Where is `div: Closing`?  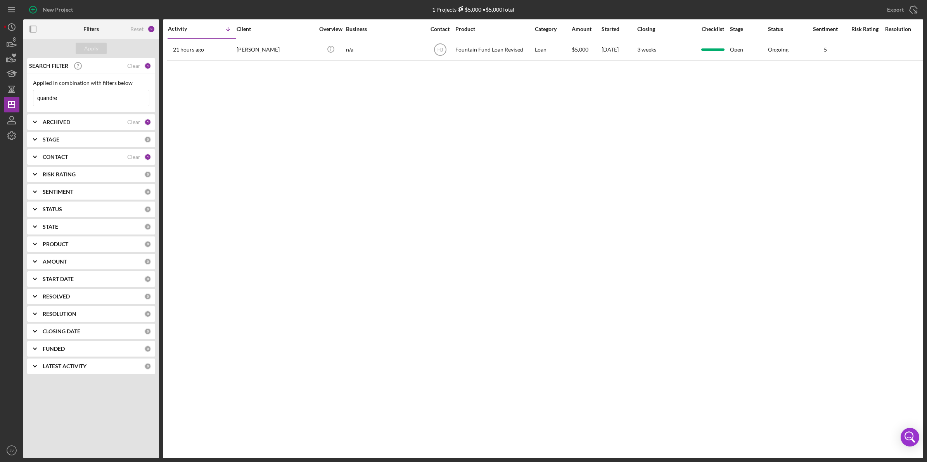 div: Closing is located at coordinates (667, 29).